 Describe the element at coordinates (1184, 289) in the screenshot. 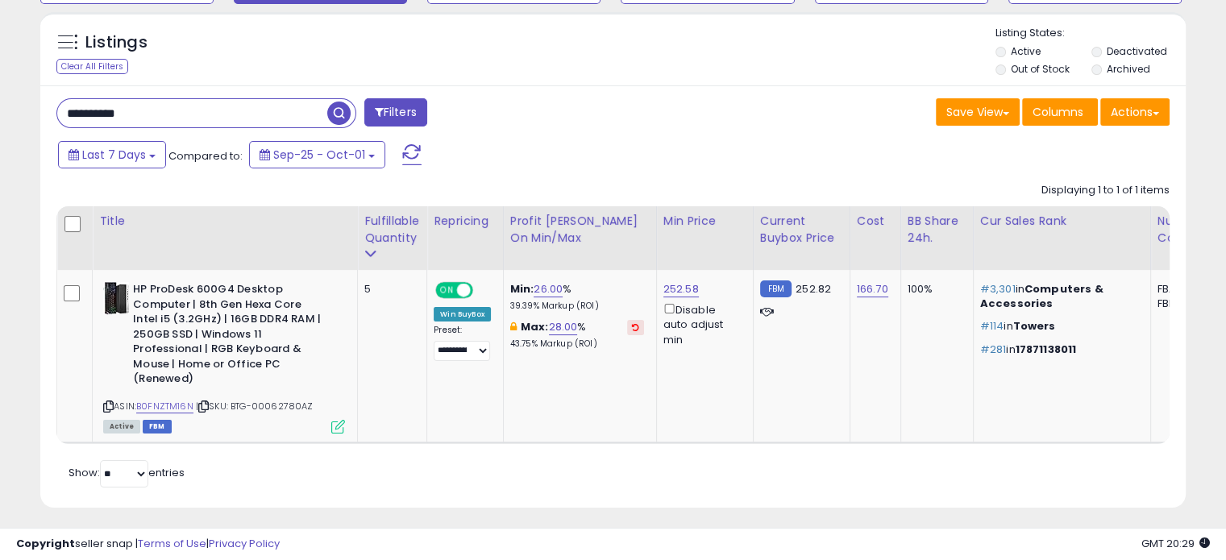

I see `div: FBA: 0` at that location.